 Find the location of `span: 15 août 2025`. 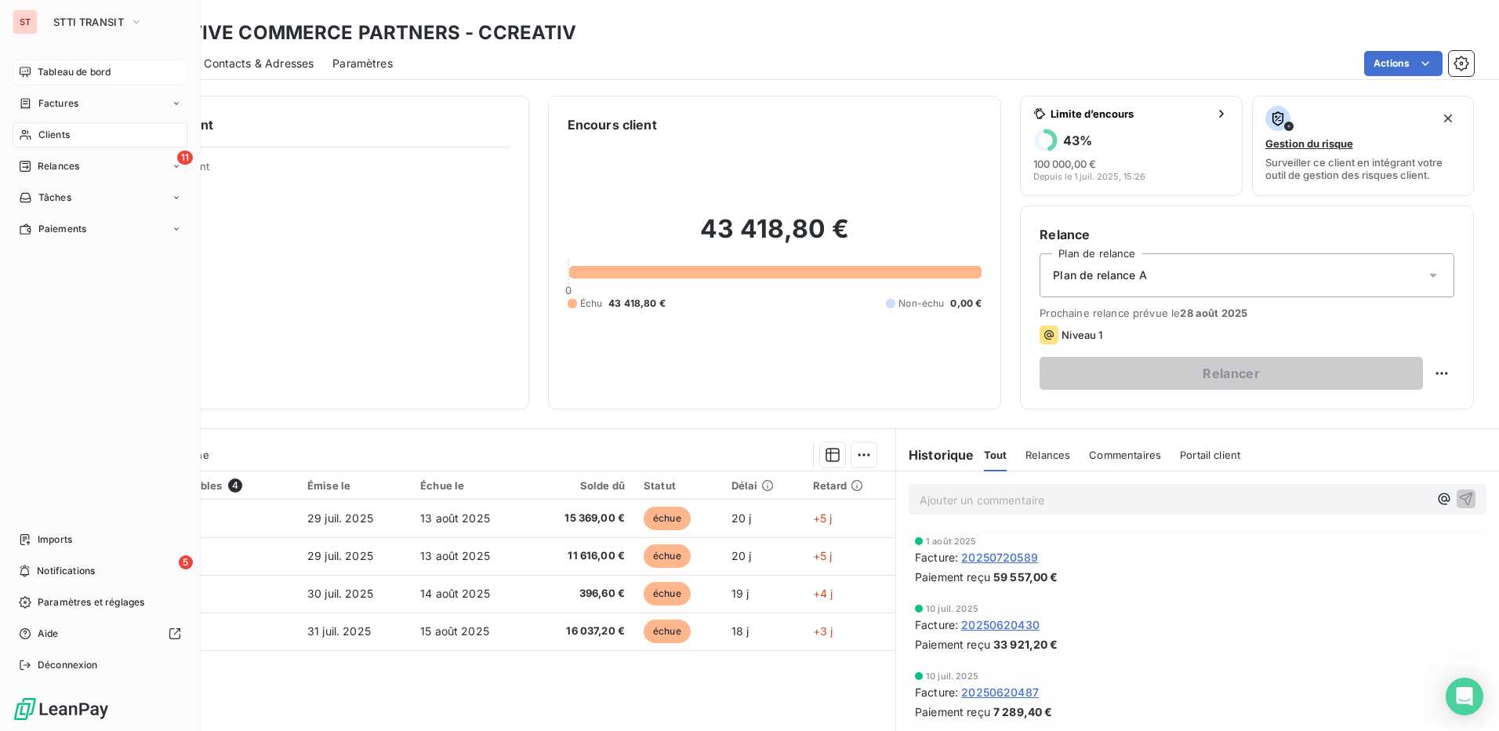

span: 15 août 2025 is located at coordinates (455, 630).